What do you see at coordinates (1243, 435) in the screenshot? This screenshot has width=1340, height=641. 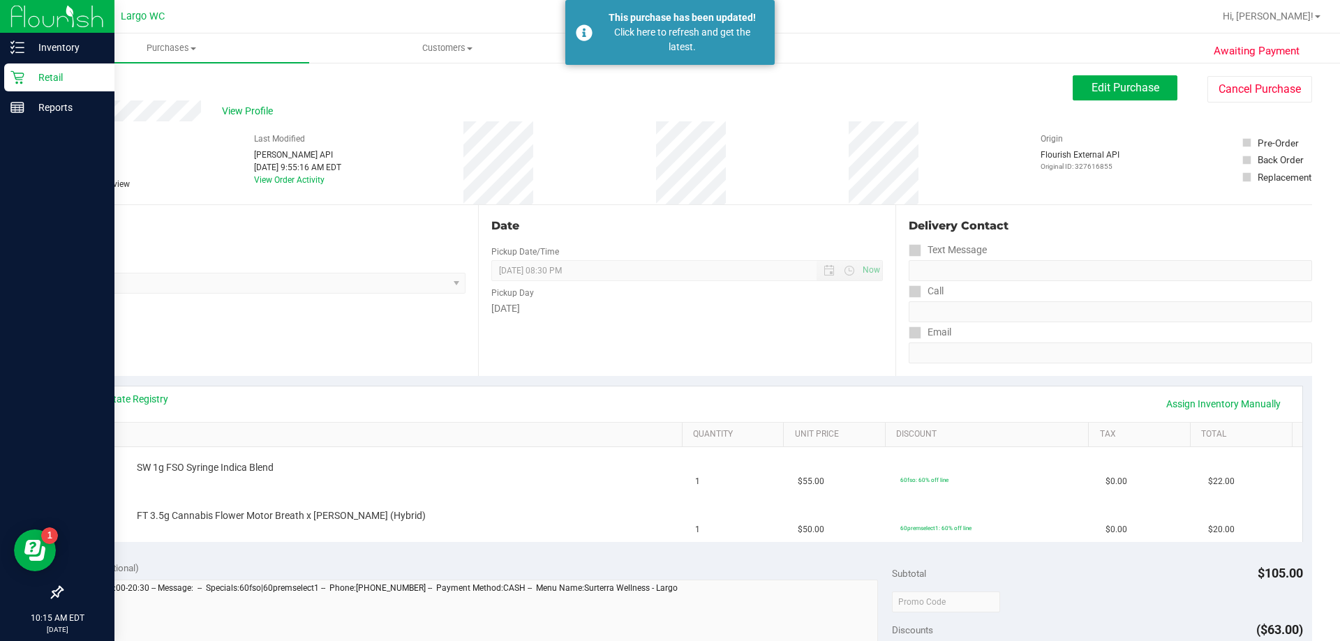 I see `a: Total` at bounding box center [1243, 435].